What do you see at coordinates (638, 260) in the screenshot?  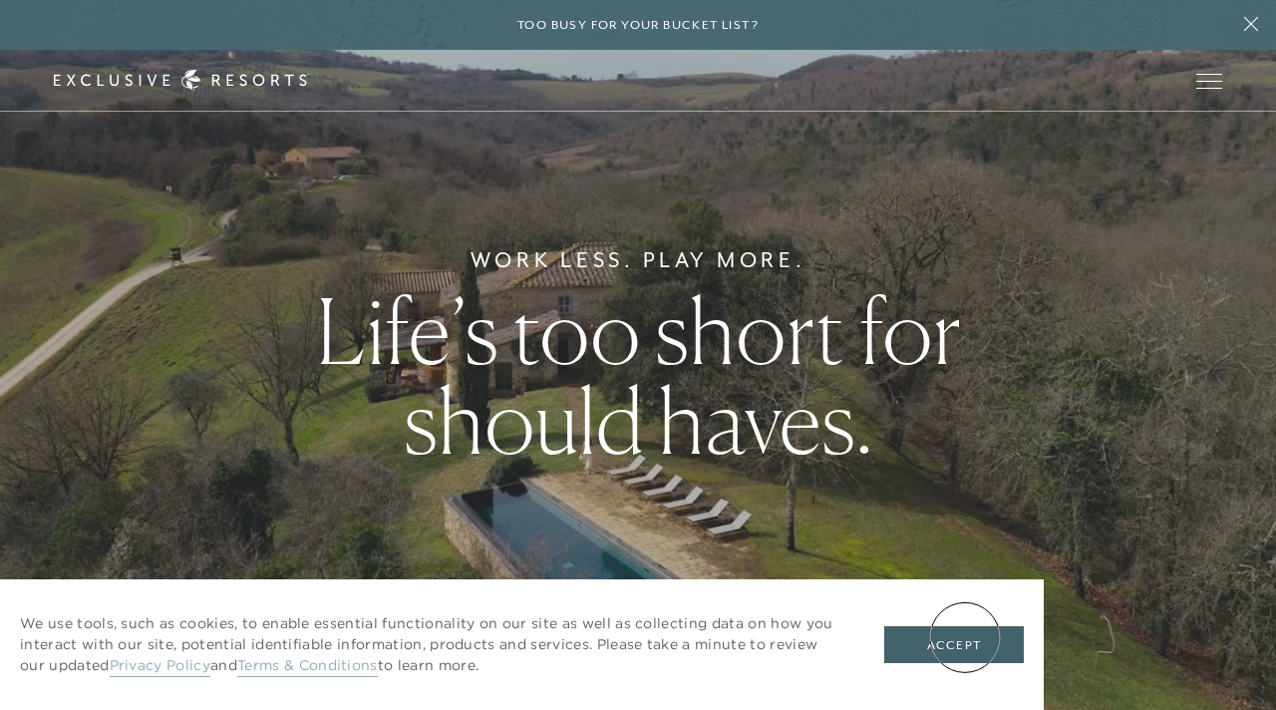 I see `h6: Work Less. Play More.` at bounding box center [638, 260].